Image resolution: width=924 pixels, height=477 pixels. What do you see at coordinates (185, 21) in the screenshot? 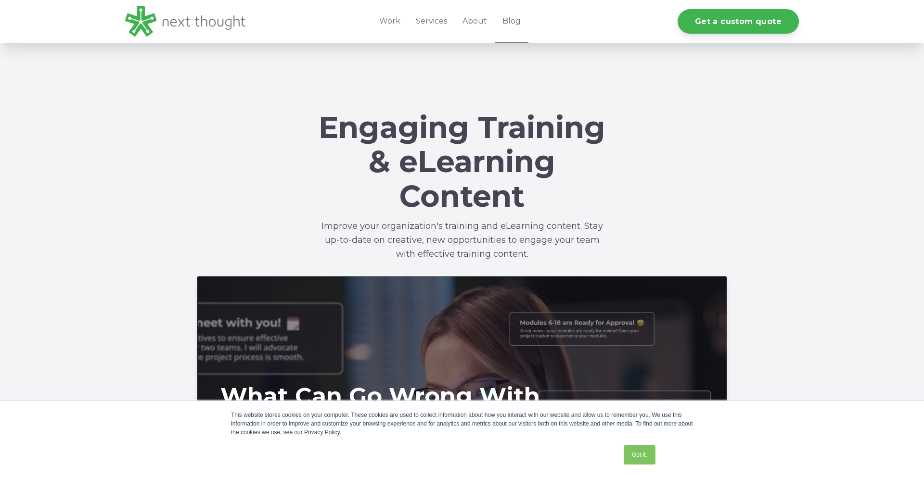
I see `img: LG - NextThought Logo` at bounding box center [185, 21].